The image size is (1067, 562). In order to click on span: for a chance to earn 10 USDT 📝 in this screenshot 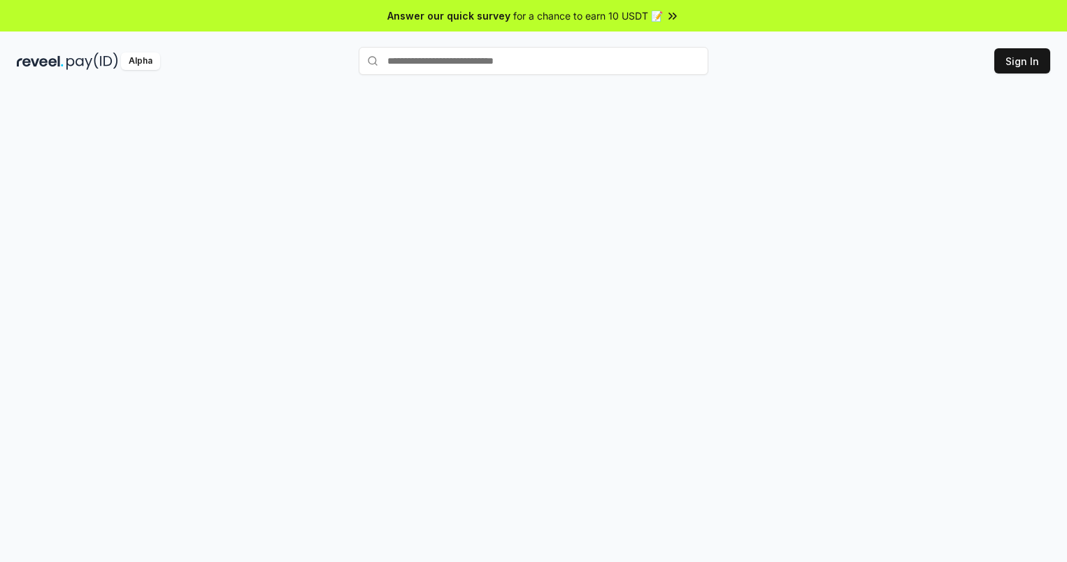, I will do `click(588, 15)`.